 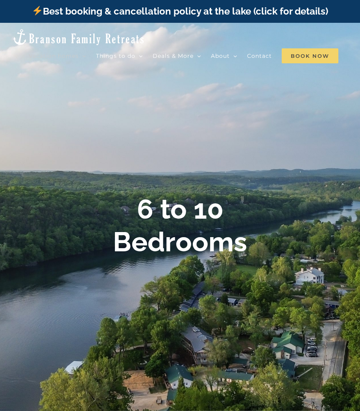 What do you see at coordinates (180, 225) in the screenshot?
I see `b: 6 to 10 Bedrooms` at bounding box center [180, 225].